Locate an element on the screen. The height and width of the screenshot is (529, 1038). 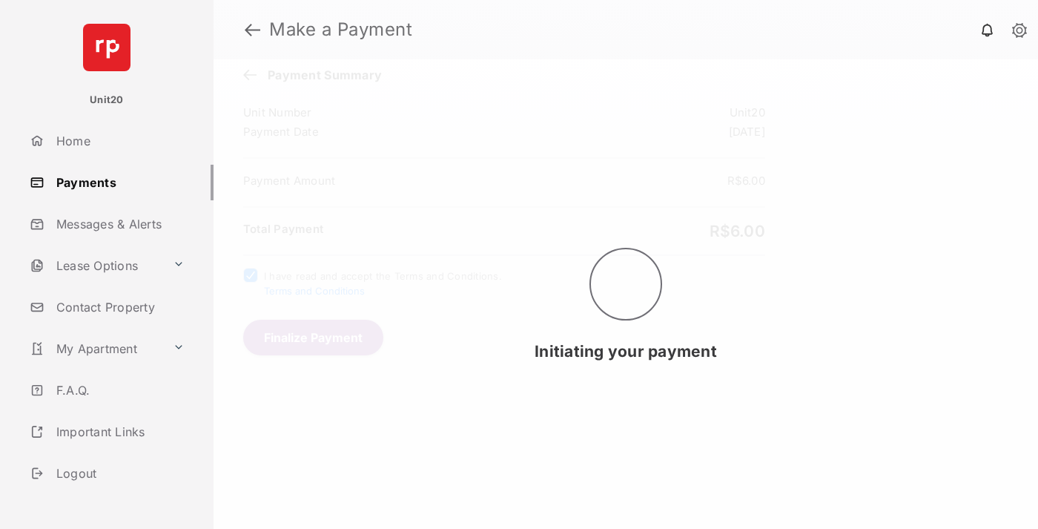
a: F.A.Q. is located at coordinates (119, 390).